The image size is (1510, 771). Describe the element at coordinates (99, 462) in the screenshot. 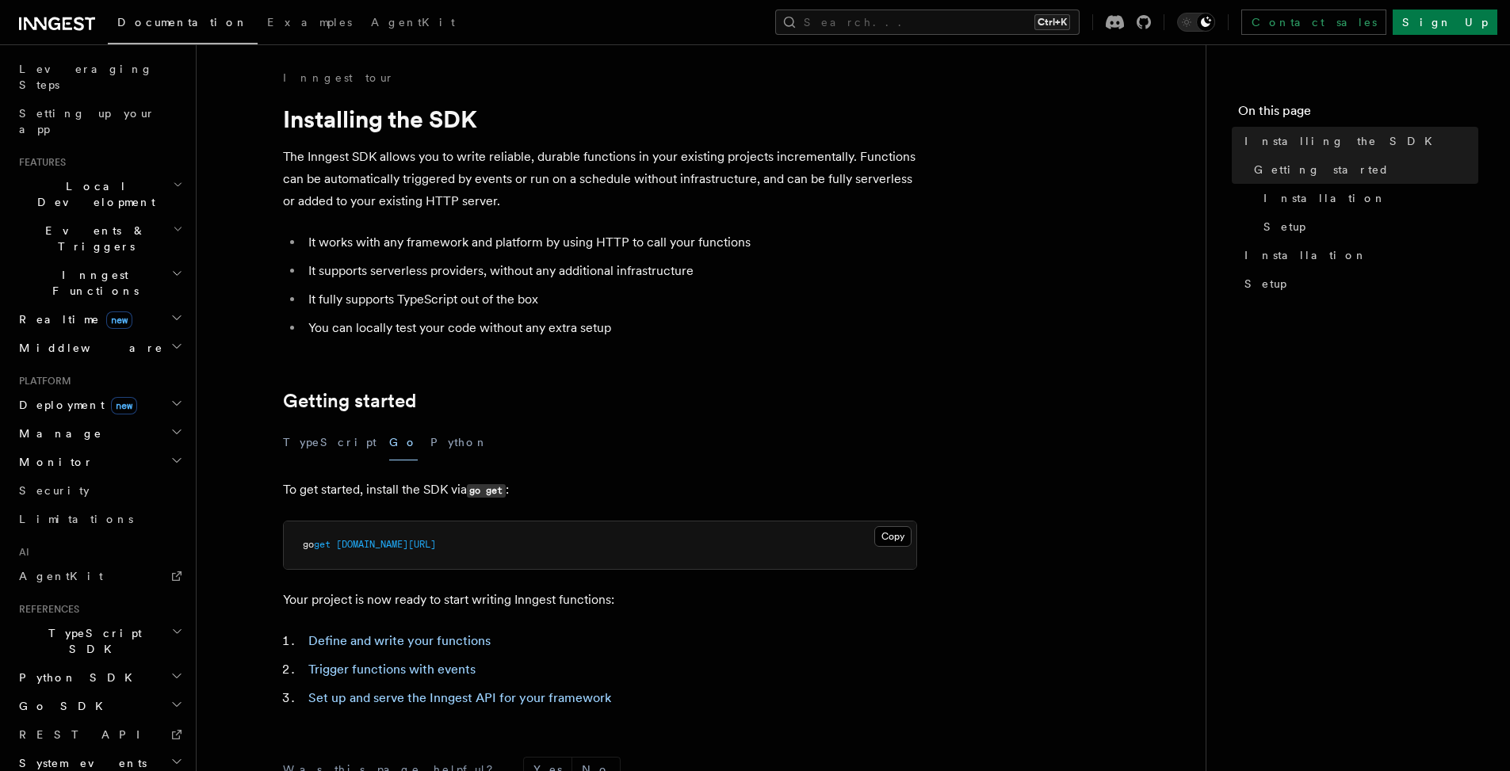

I see `button: Monitor` at that location.